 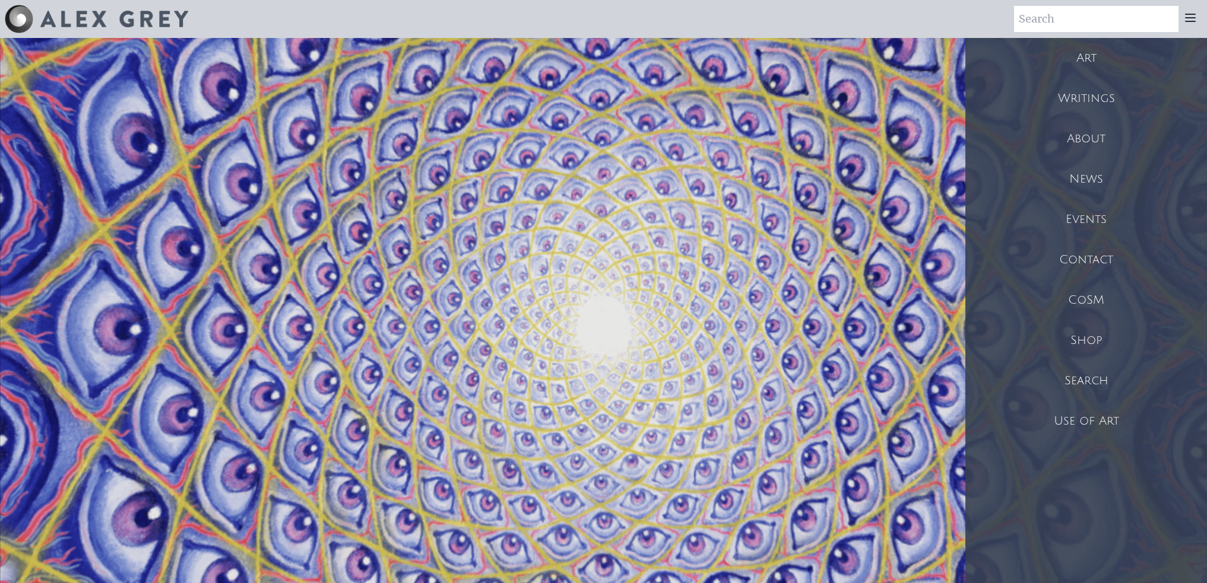 What do you see at coordinates (1086, 179) in the screenshot?
I see `div: News` at bounding box center [1086, 179].